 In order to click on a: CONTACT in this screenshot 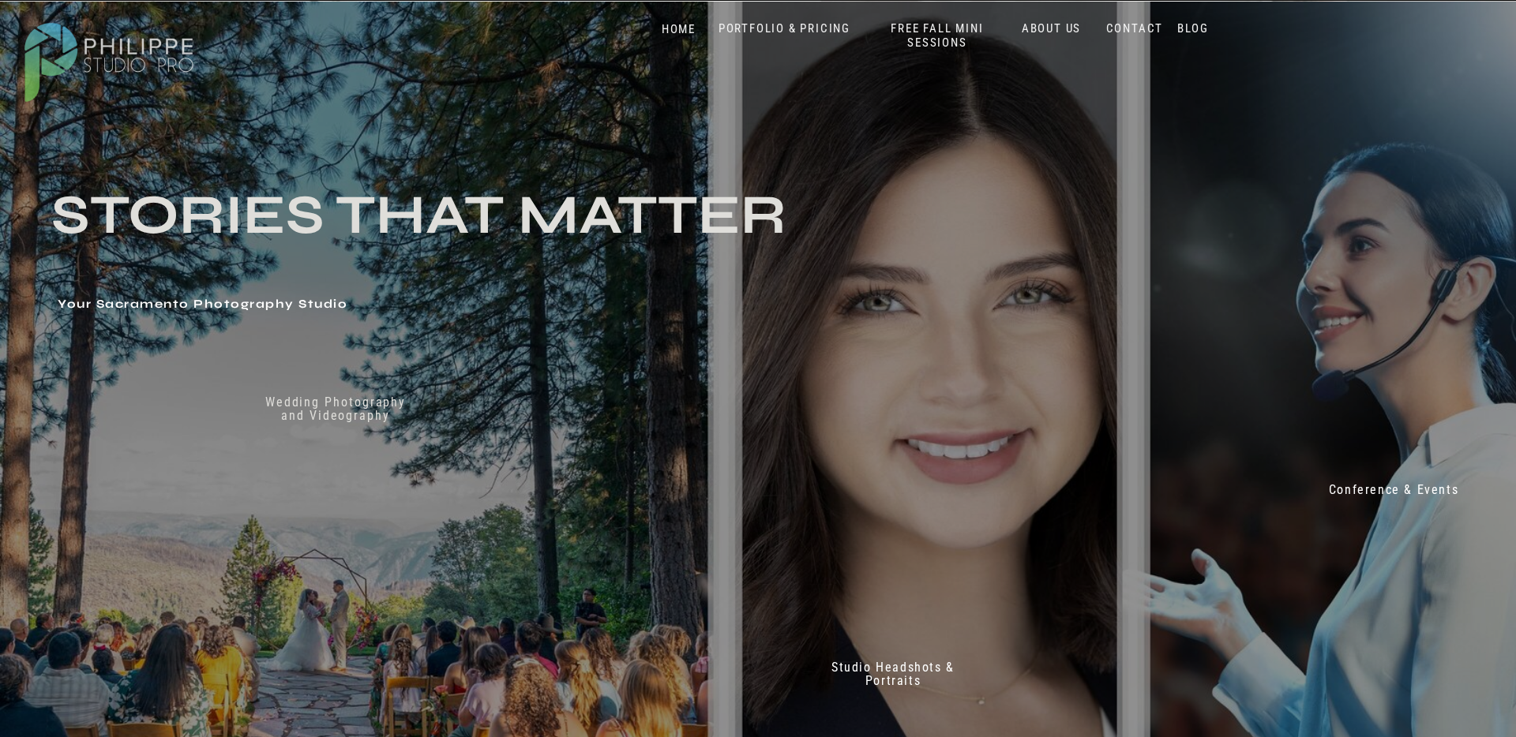, I will do `click(1134, 28)`.